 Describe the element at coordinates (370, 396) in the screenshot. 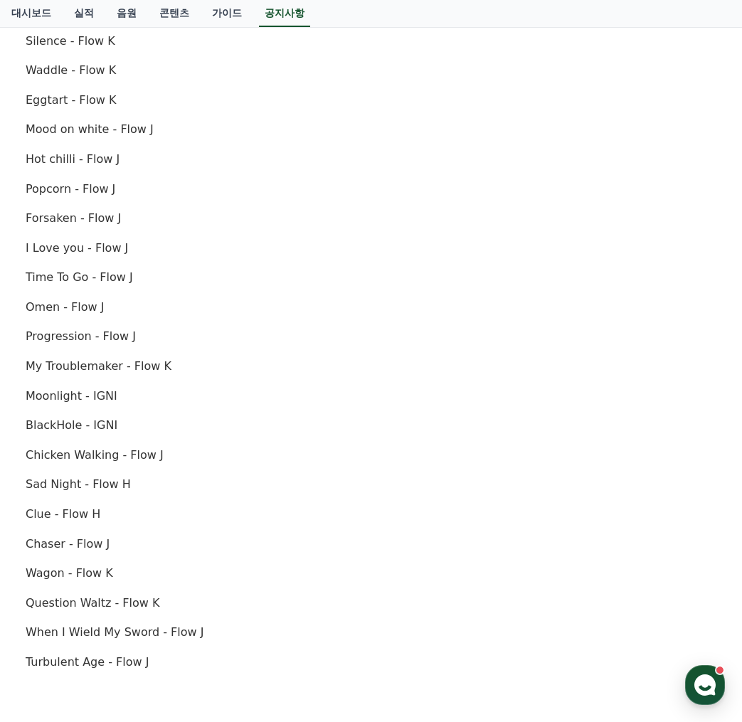

I see `p: Moonlight - IGNI` at that location.